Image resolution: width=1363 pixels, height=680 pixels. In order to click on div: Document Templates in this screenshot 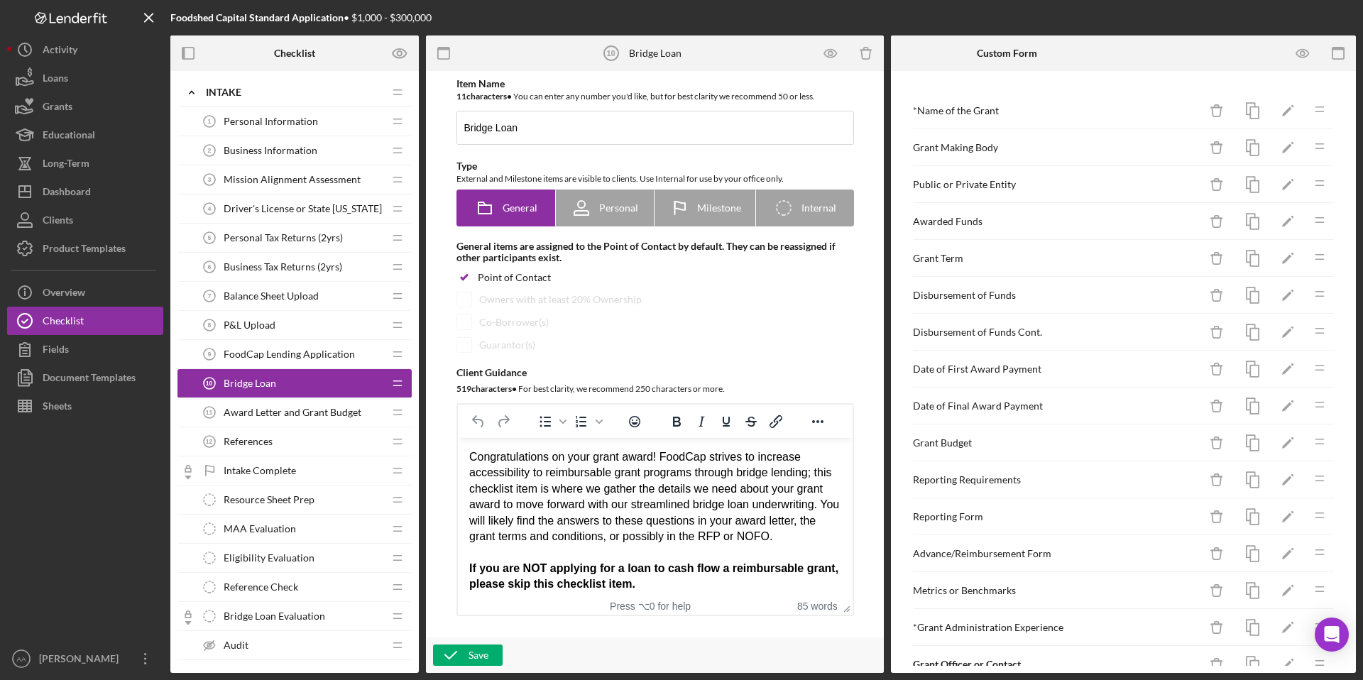, I will do `click(89, 379)`.